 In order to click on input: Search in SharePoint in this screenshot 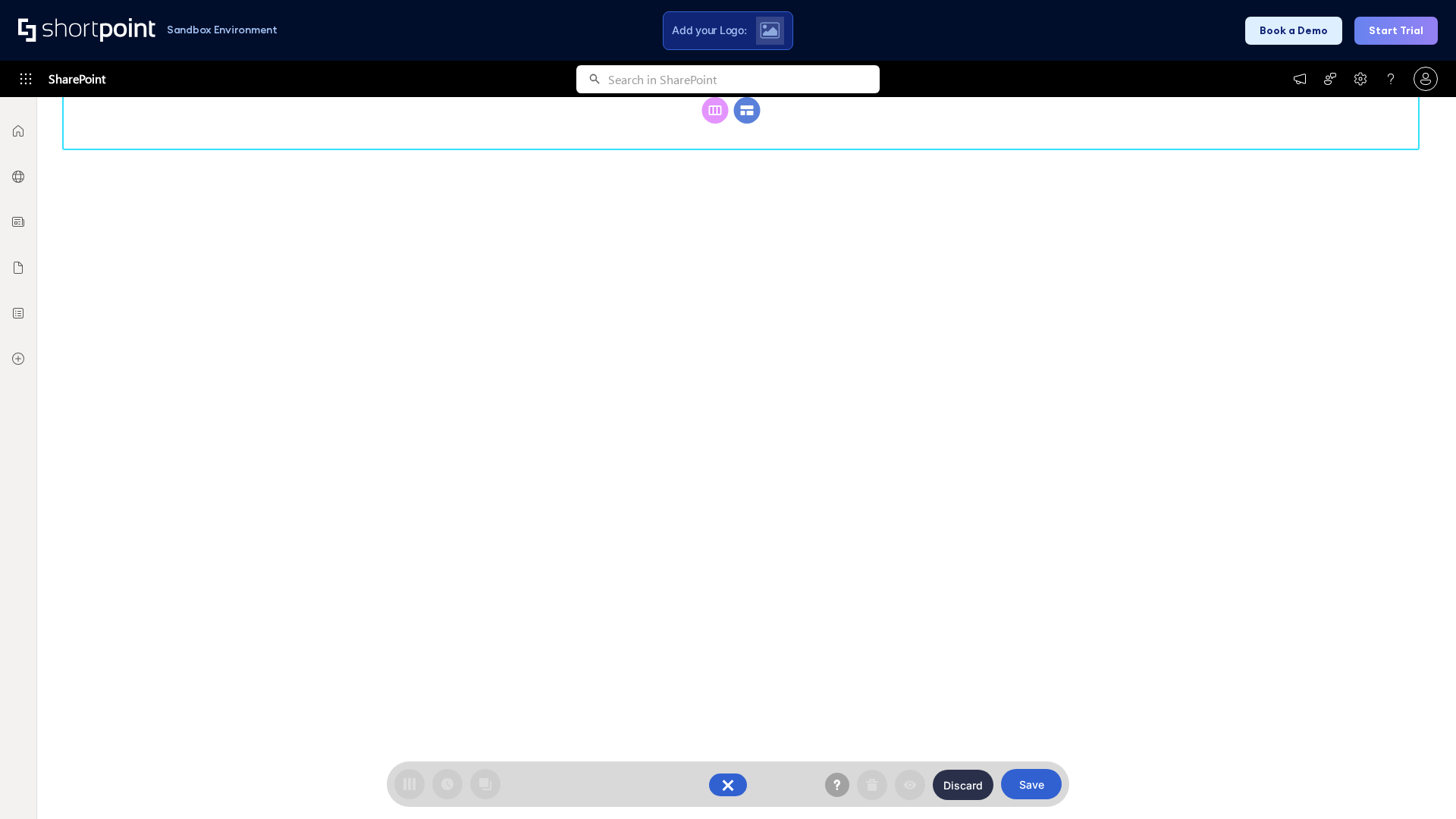, I will do `click(744, 79)`.